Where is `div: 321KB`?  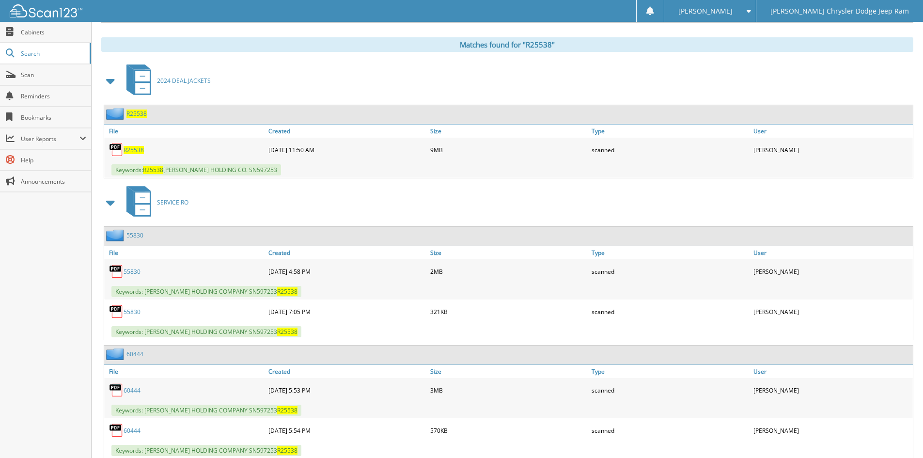 div: 321KB is located at coordinates (509, 311).